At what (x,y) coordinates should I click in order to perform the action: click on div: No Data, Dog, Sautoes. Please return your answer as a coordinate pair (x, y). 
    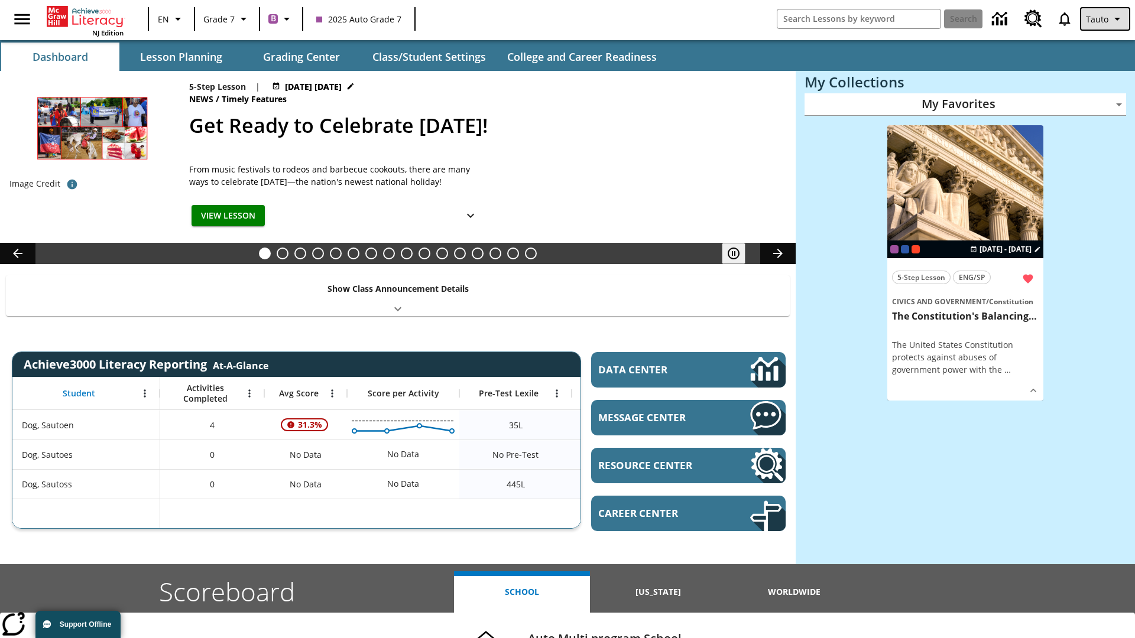
    Looking at the image, I should click on (403, 454).